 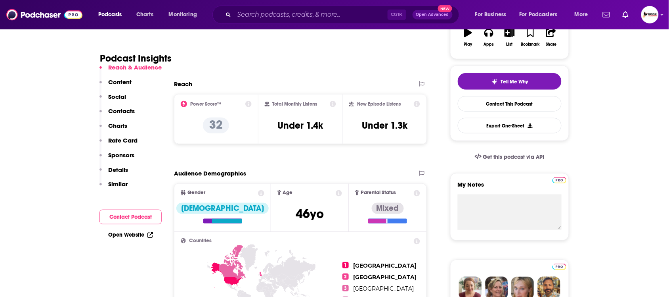 I want to click on img: User Profile, so click(x=650, y=15).